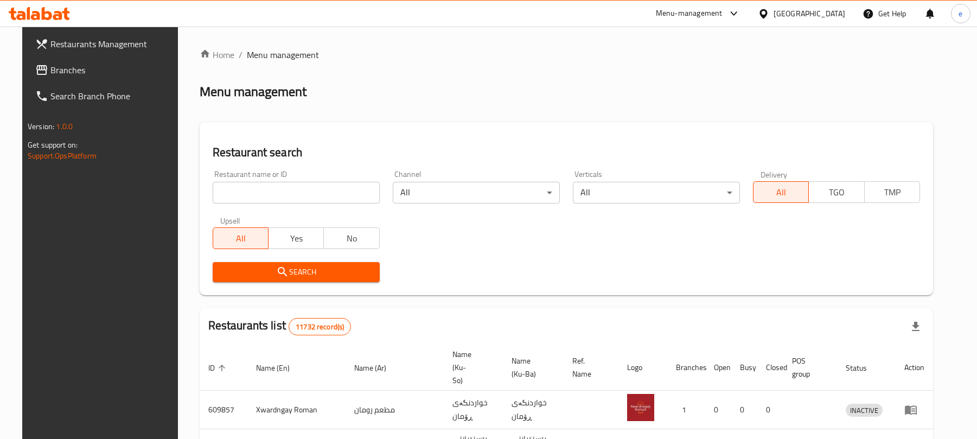 This screenshot has width=977, height=439. I want to click on span: 11732 record(s), so click(319, 326).